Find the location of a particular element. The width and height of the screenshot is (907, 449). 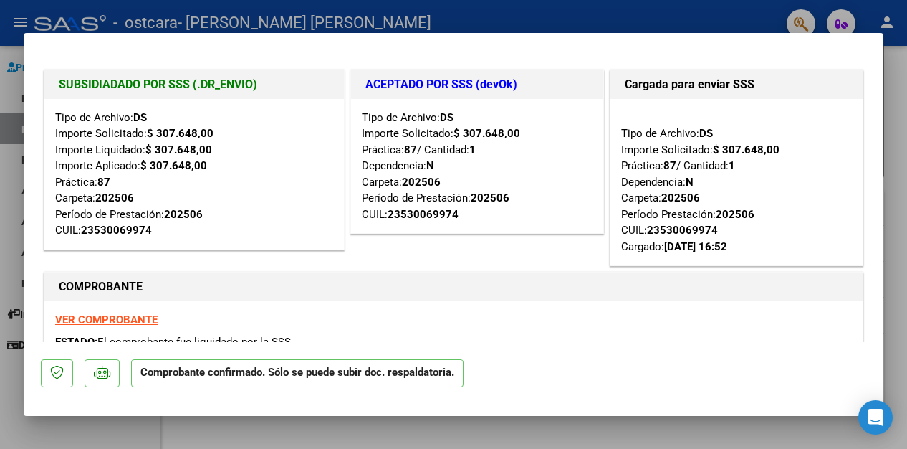

a: VER COMPROBANTE is located at coordinates (106, 320).